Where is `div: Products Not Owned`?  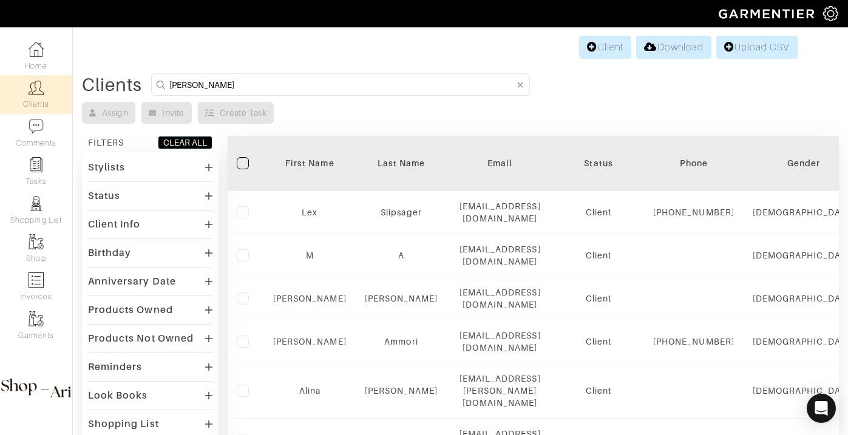
div: Products Not Owned is located at coordinates (141, 339).